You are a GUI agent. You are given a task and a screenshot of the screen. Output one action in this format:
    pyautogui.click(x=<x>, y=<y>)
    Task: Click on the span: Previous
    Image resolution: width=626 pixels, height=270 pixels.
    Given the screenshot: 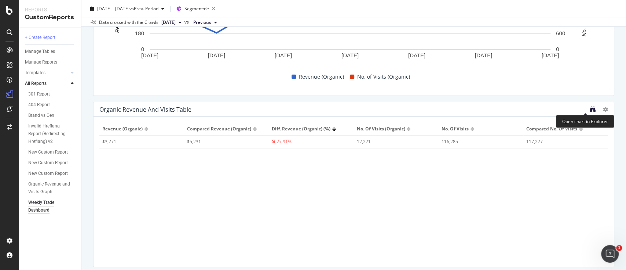 What is the action you would take?
    pyautogui.click(x=202, y=22)
    